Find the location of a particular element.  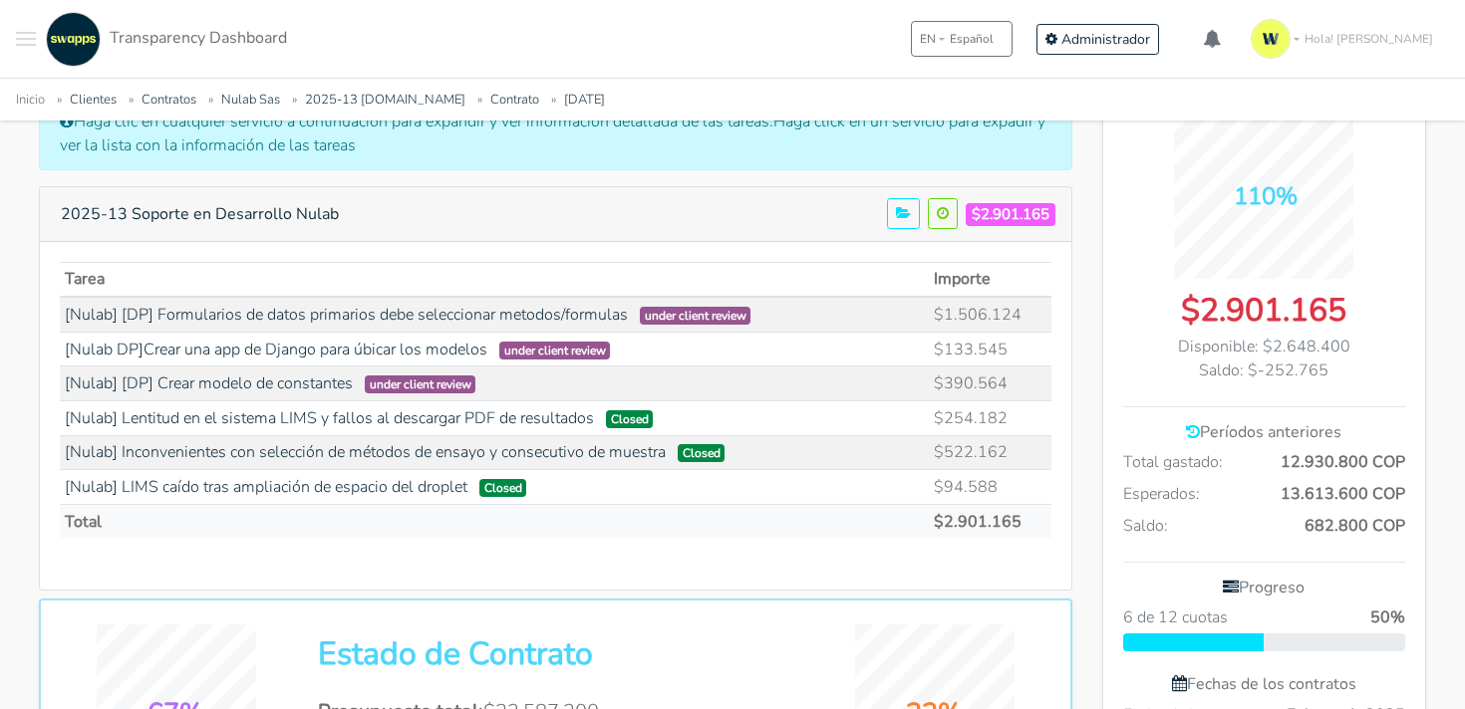

span: $2.901.165 is located at coordinates (1010, 214).